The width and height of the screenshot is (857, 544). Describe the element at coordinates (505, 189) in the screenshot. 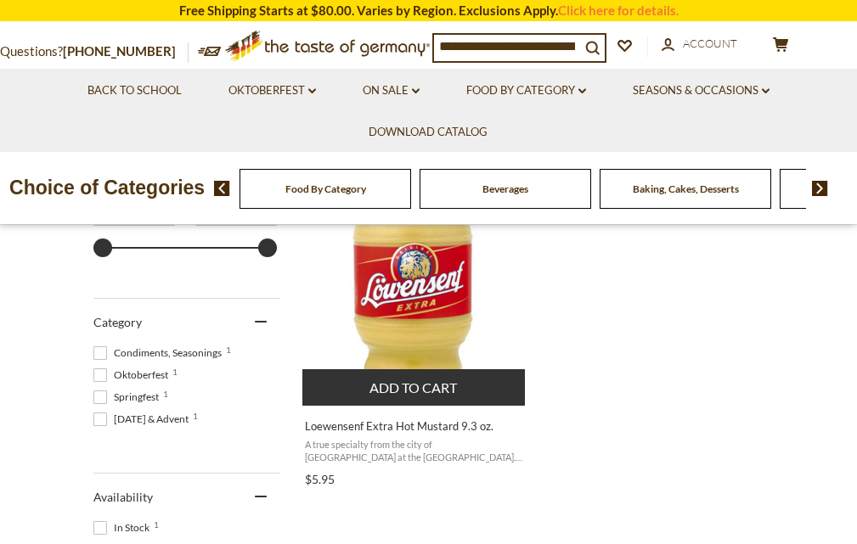

I see `a: Beverages` at that location.